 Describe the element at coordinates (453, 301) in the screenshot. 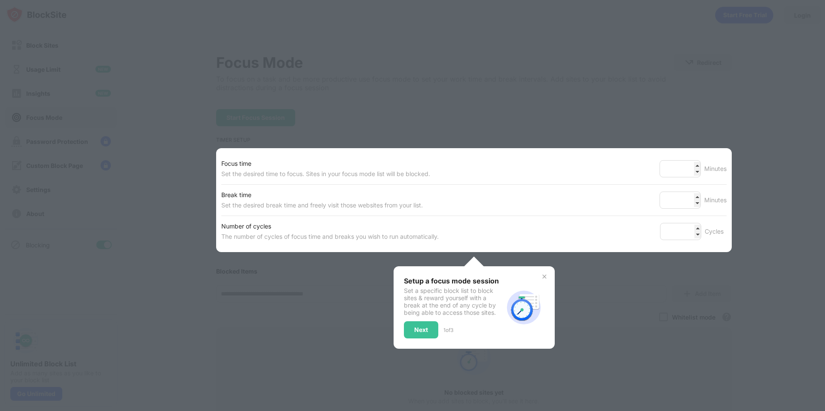

I see `div: Set a specific block list to block sites & reward yourself with a break at the end of any cycle b...` at that location.